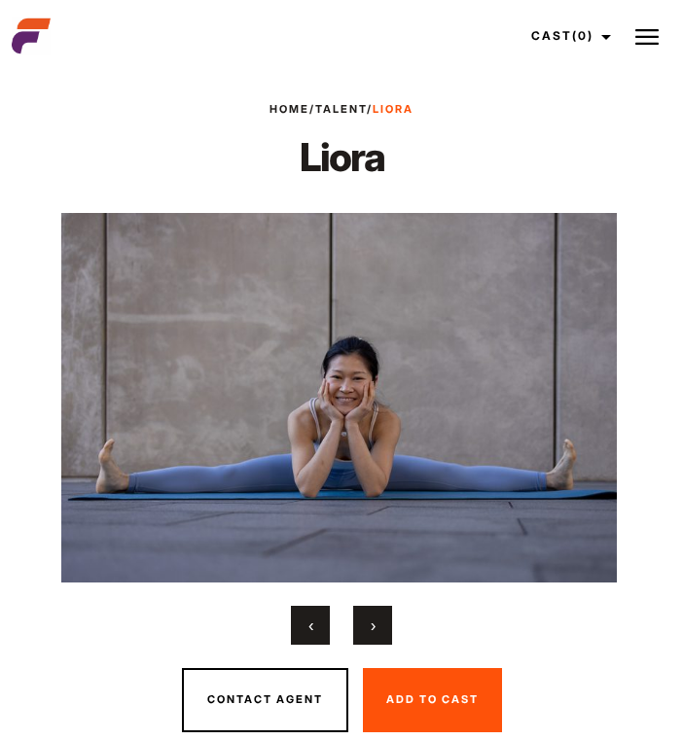  I want to click on img: cropped-aefm-brand-fav-22-square.png, so click(31, 36).